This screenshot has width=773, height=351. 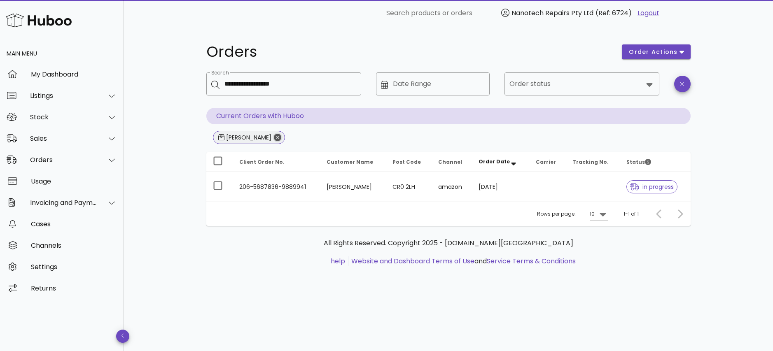 What do you see at coordinates (278, 138) in the screenshot?
I see `button: Close` at bounding box center [278, 138].